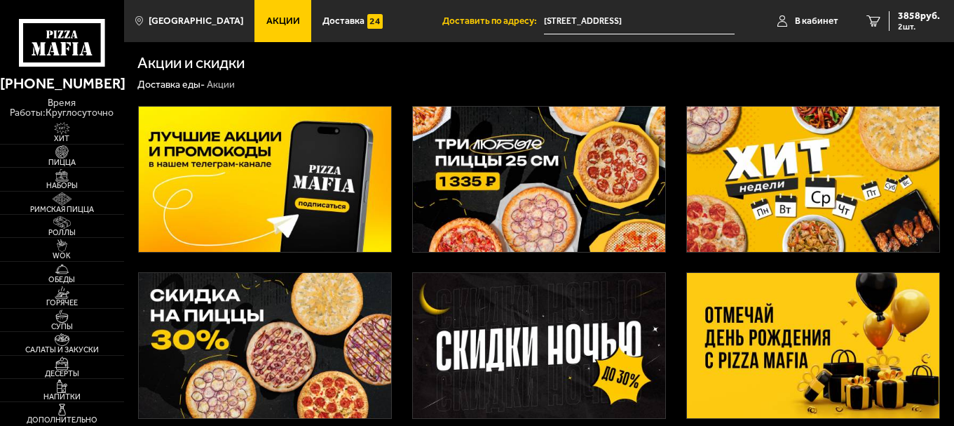 The image size is (954, 426). Describe the element at coordinates (191, 63) in the screenshot. I see `h1: Акции и скидки` at that location.